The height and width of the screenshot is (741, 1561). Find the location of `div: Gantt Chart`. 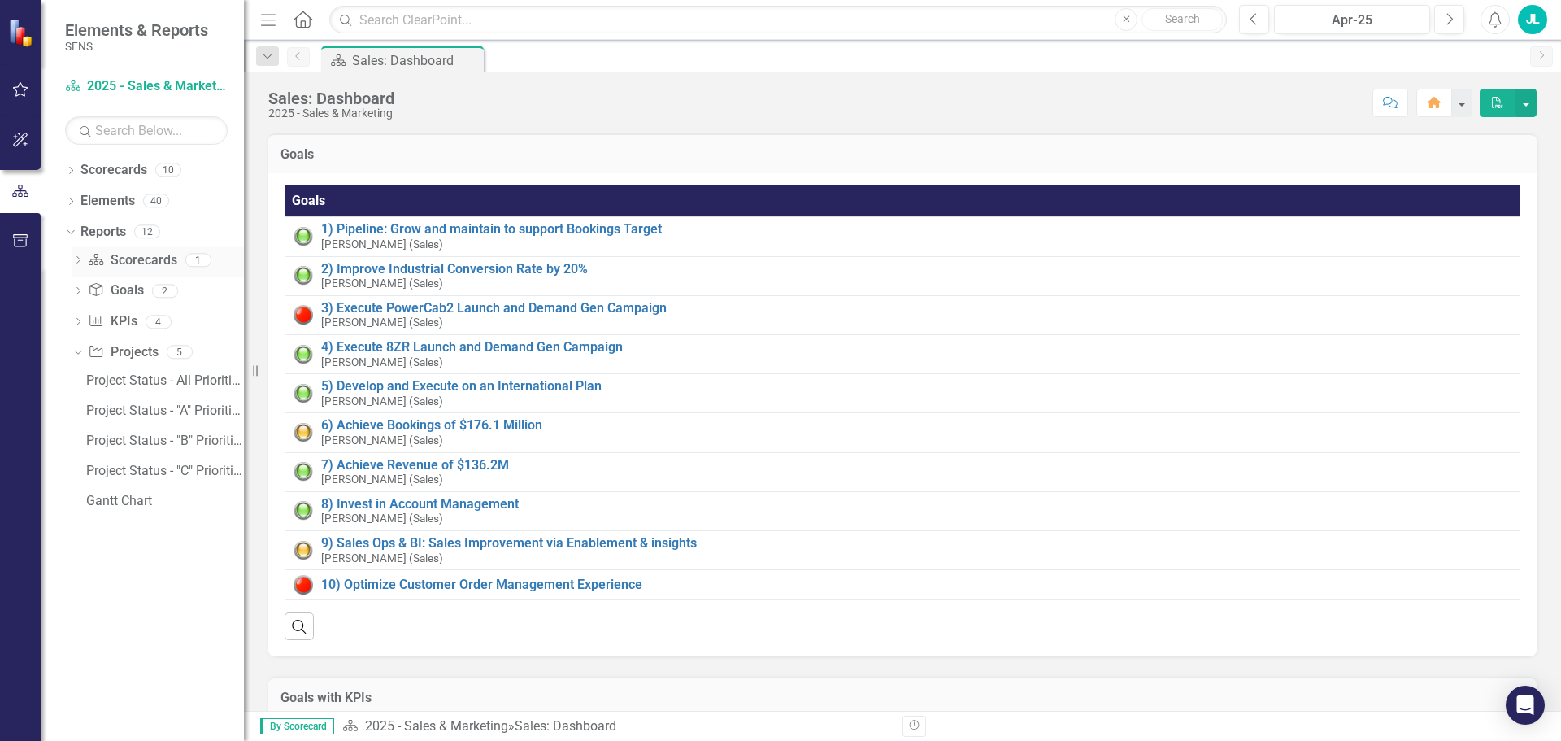

div: Gantt Chart is located at coordinates (165, 501).